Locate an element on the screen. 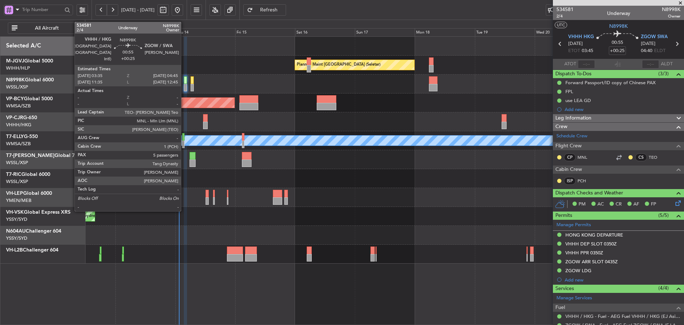 The image size is (684, 325). button: UTC is located at coordinates (561, 25).